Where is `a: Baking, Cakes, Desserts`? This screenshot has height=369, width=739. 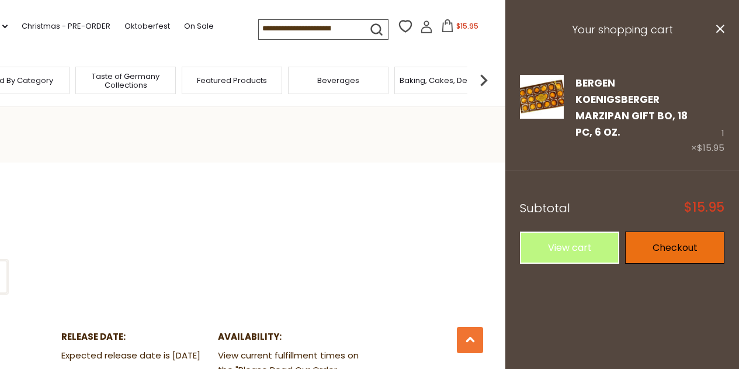
a: Baking, Cakes, Desserts is located at coordinates (445, 80).